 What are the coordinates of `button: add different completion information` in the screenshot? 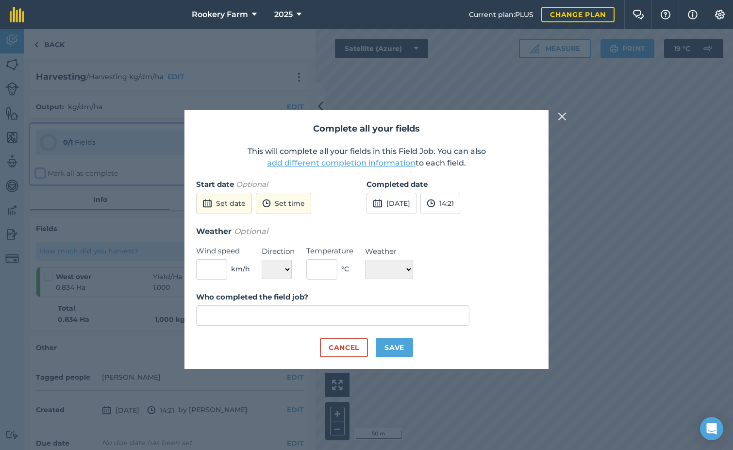 It's located at (341, 163).